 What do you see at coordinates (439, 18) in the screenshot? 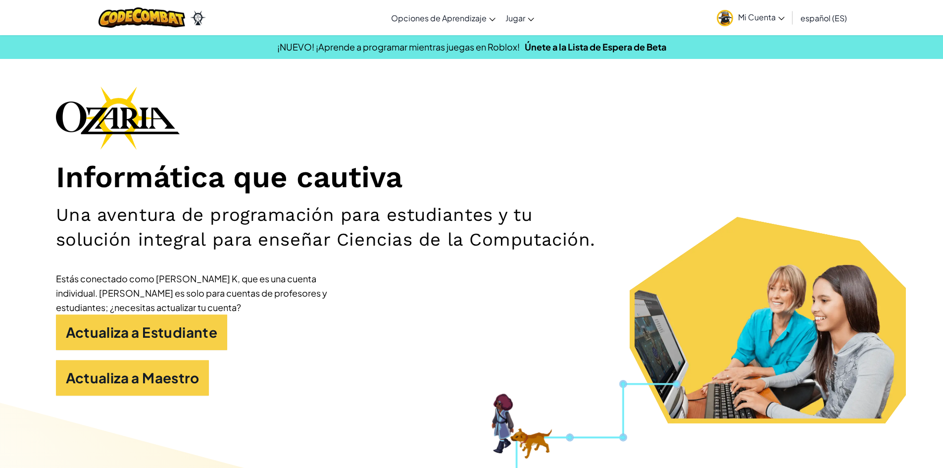
I see `span: Opciones de Aprendizaje` at bounding box center [439, 18].